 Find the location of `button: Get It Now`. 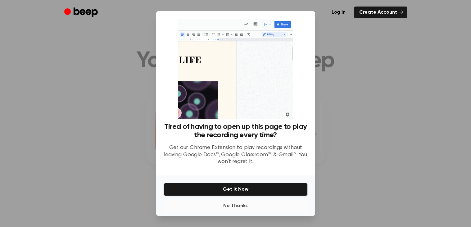

button: Get It Now is located at coordinates (236, 189).